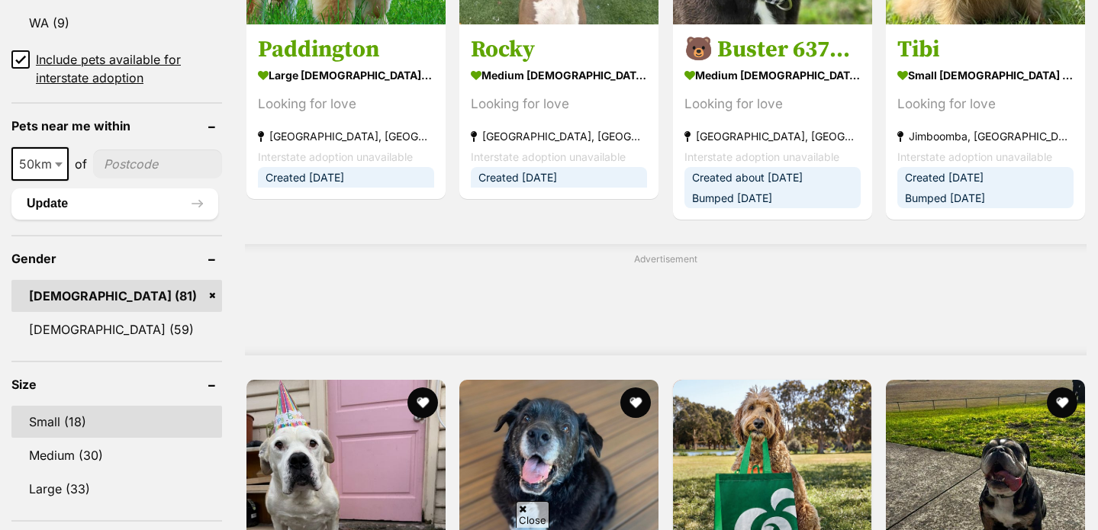 This screenshot has height=530, width=1098. Describe the element at coordinates (772, 50) in the screenshot. I see `h3: 🐻 Buster 6375 🐻` at that location.